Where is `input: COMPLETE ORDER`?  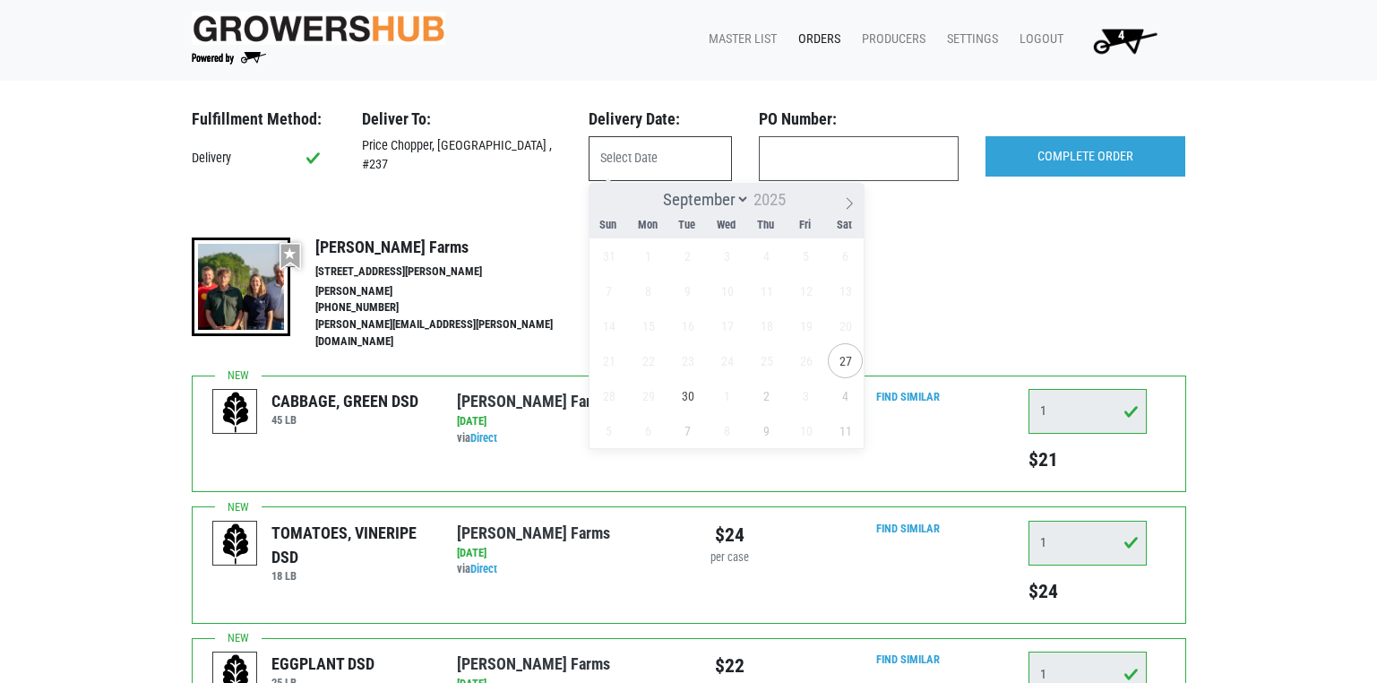
input: COMPLETE ORDER is located at coordinates (1085, 157).